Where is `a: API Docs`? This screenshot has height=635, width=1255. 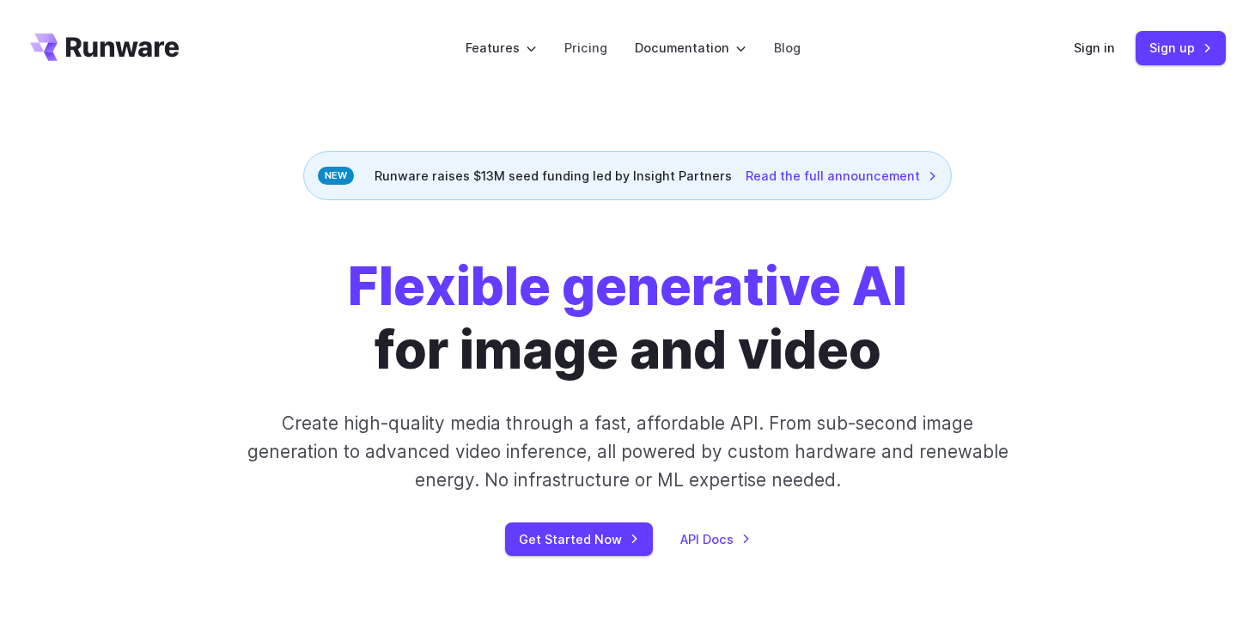 a: API Docs is located at coordinates (716, 539).